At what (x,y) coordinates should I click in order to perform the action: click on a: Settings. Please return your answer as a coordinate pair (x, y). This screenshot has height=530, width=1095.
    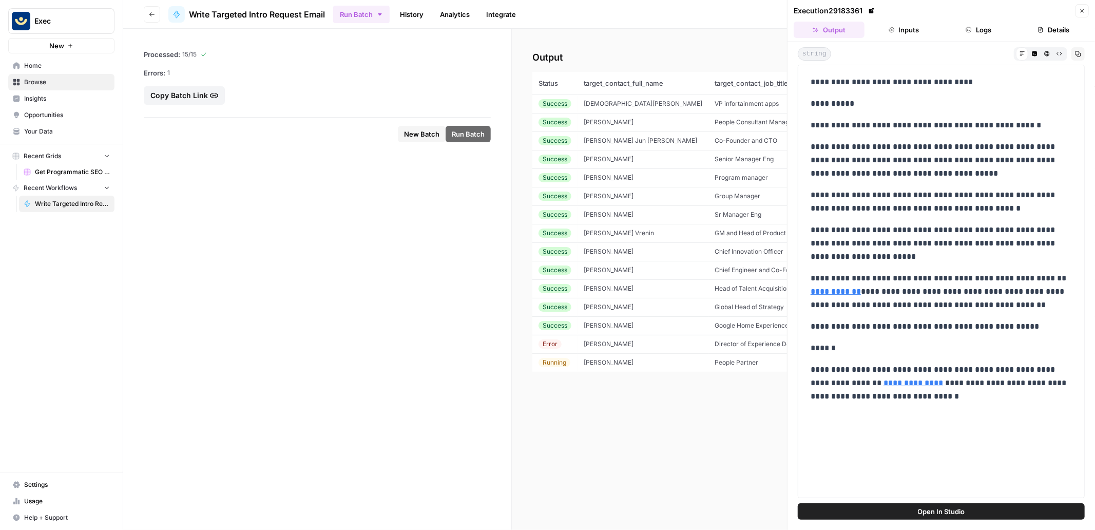
    Looking at the image, I should click on (61, 485).